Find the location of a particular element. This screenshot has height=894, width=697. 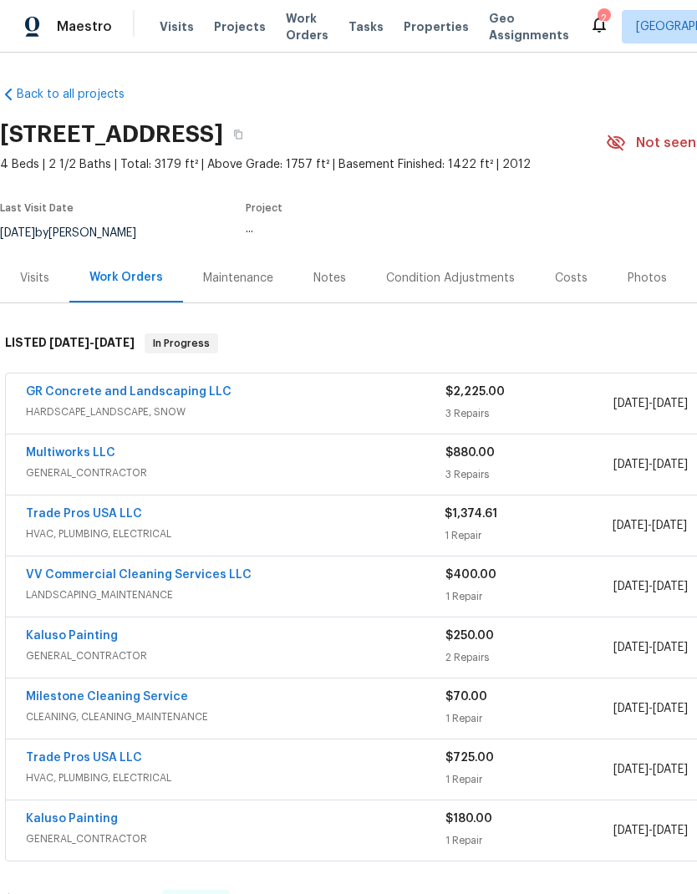

span: $400.00 is located at coordinates (471, 575).